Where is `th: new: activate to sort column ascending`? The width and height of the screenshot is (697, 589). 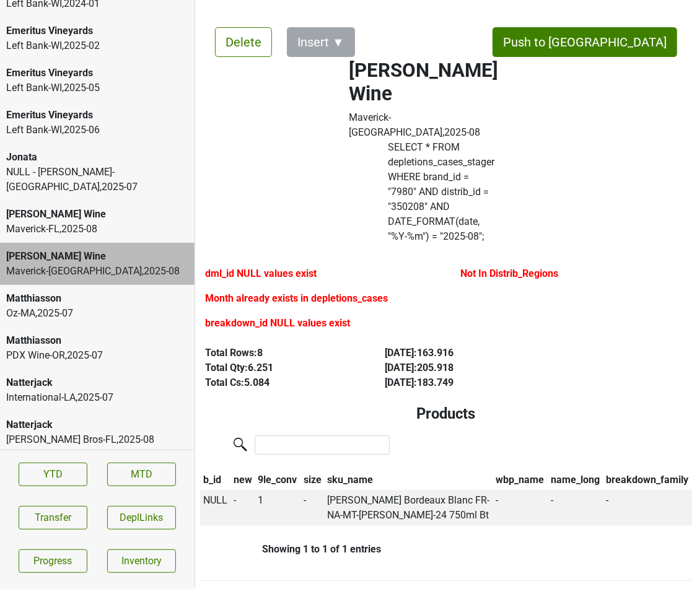 th: new: activate to sort column ascending is located at coordinates (243, 480).